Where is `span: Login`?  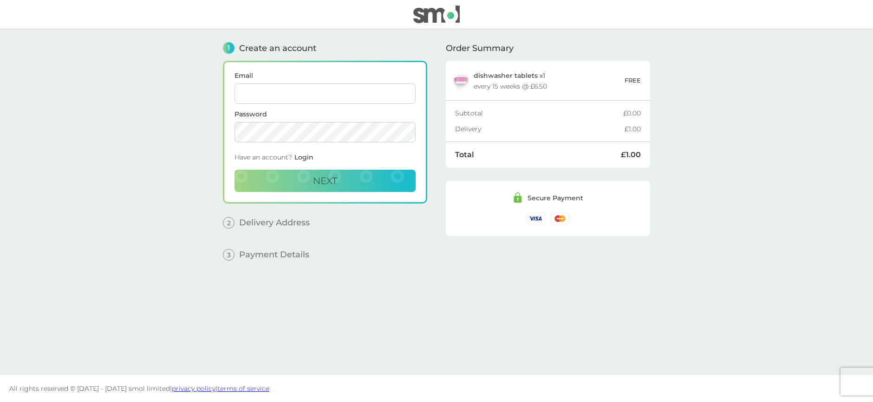 span: Login is located at coordinates (304, 157).